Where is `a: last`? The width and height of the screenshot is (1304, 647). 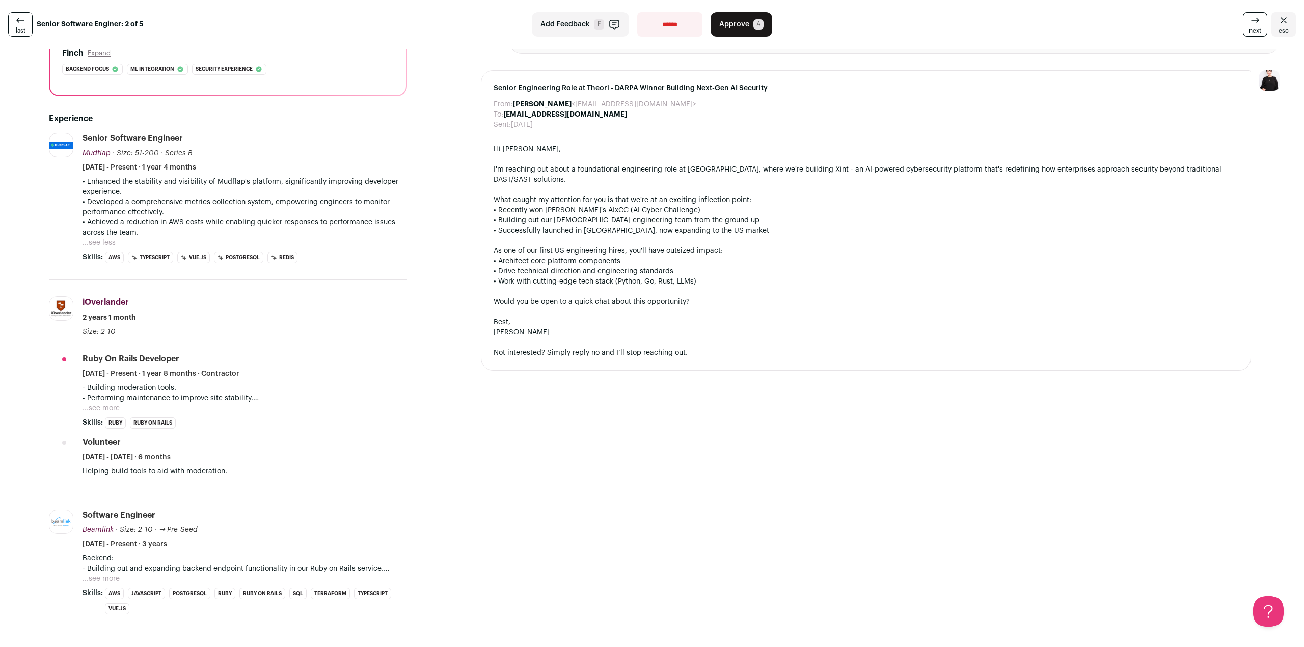 a: last is located at coordinates (20, 24).